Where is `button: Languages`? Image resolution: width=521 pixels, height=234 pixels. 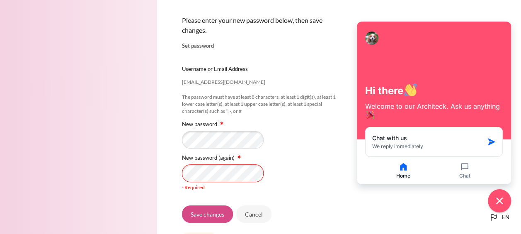 button: Languages is located at coordinates (499, 217).